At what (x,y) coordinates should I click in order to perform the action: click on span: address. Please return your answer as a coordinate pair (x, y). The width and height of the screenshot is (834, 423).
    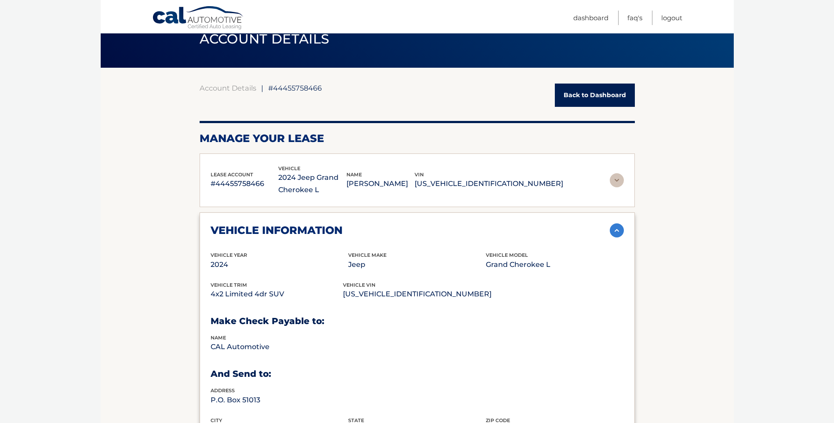
    Looking at the image, I should click on (223, 391).